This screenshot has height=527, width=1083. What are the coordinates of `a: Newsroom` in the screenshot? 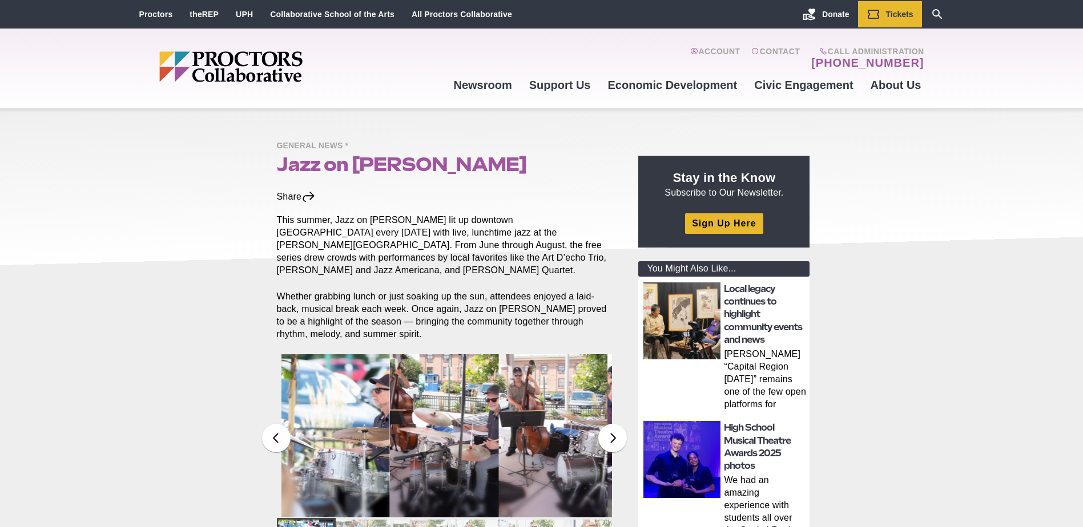 It's located at (482, 85).